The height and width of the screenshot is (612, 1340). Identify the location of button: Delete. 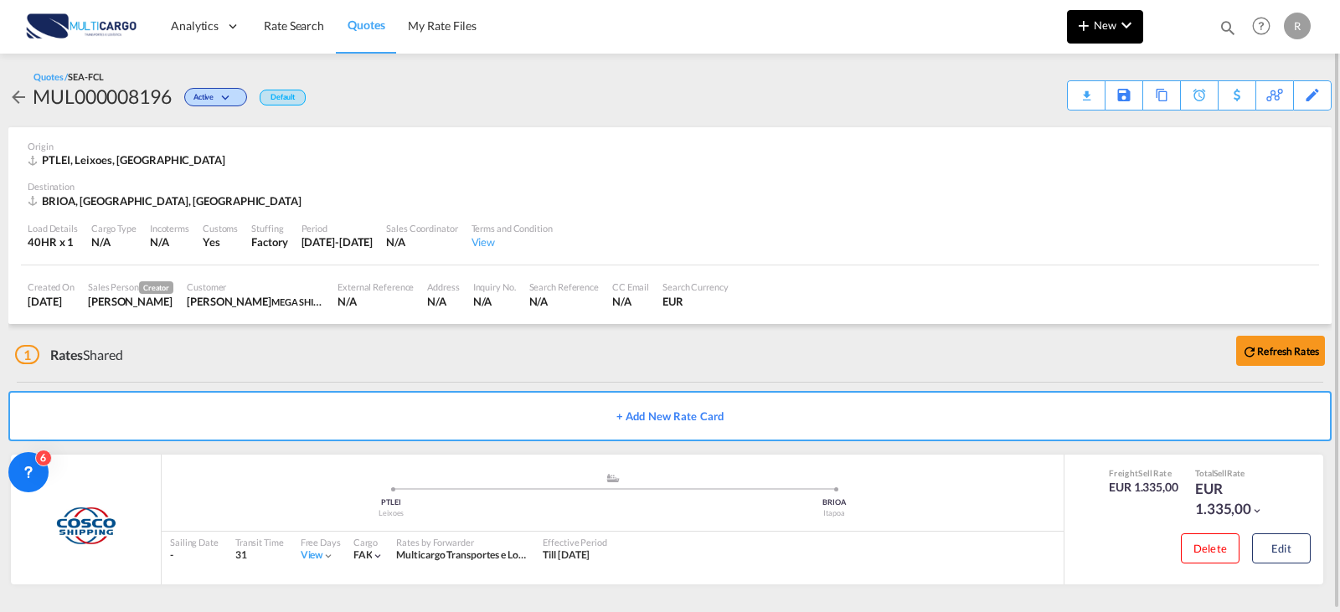
(1210, 549).